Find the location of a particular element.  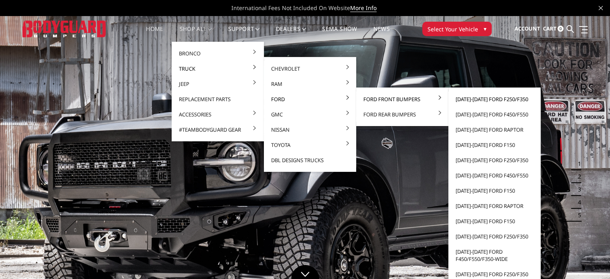

span: 0 is located at coordinates (561, 28).